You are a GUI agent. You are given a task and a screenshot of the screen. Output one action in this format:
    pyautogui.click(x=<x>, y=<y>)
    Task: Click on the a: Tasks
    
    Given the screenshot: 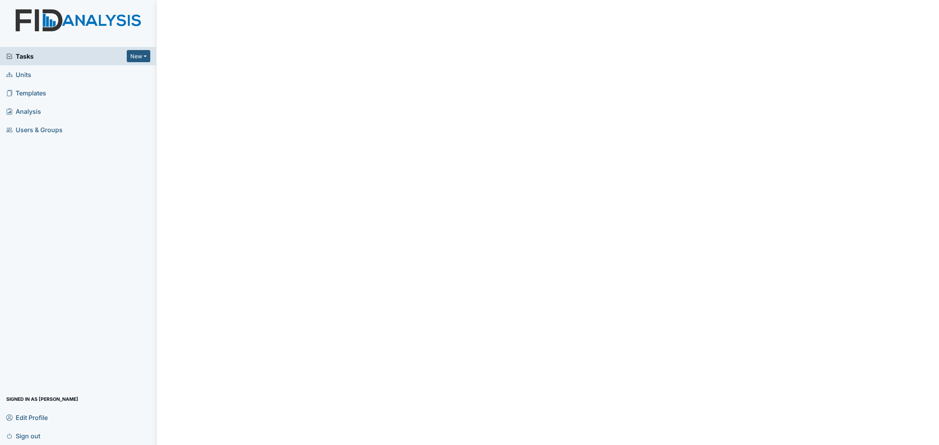 What is the action you would take?
    pyautogui.click(x=67, y=56)
    